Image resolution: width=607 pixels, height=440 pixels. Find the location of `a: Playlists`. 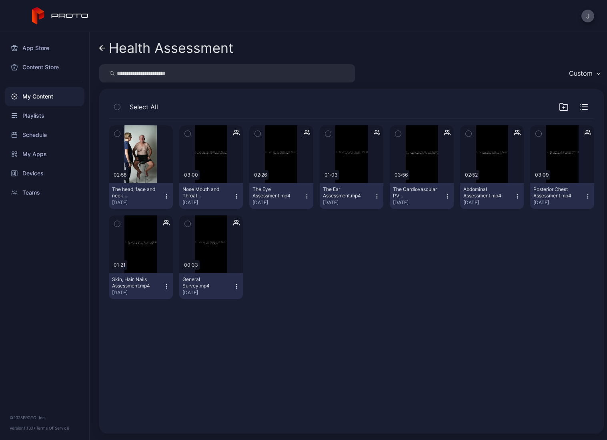

a: Playlists is located at coordinates (44, 116).